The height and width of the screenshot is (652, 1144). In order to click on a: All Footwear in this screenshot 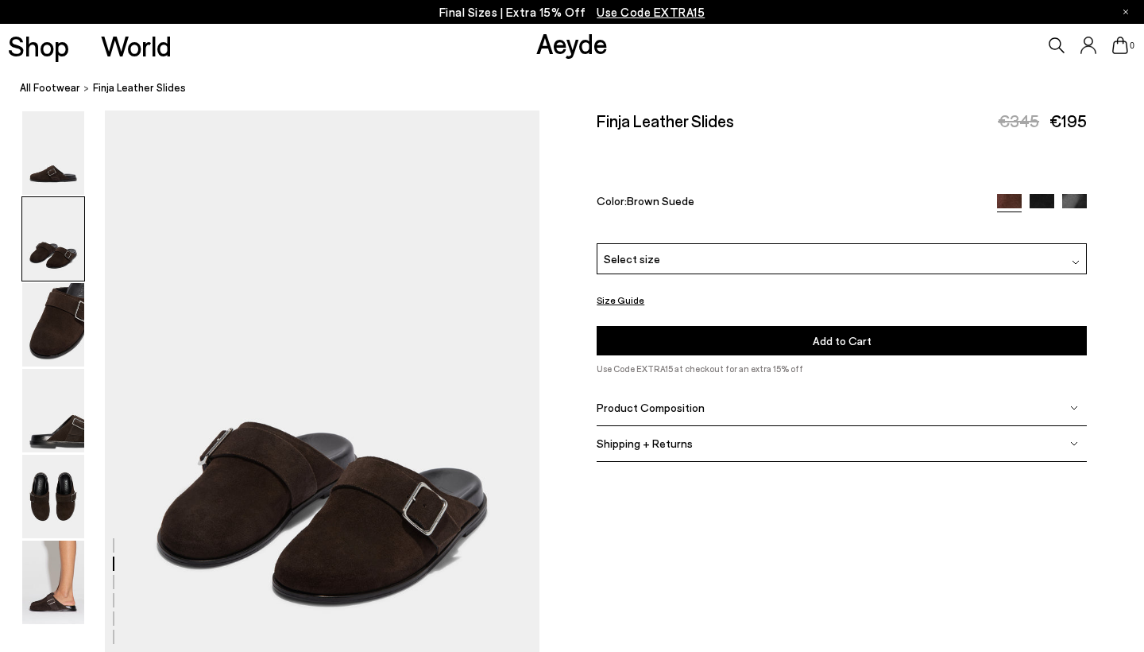, I will do `click(50, 87)`.